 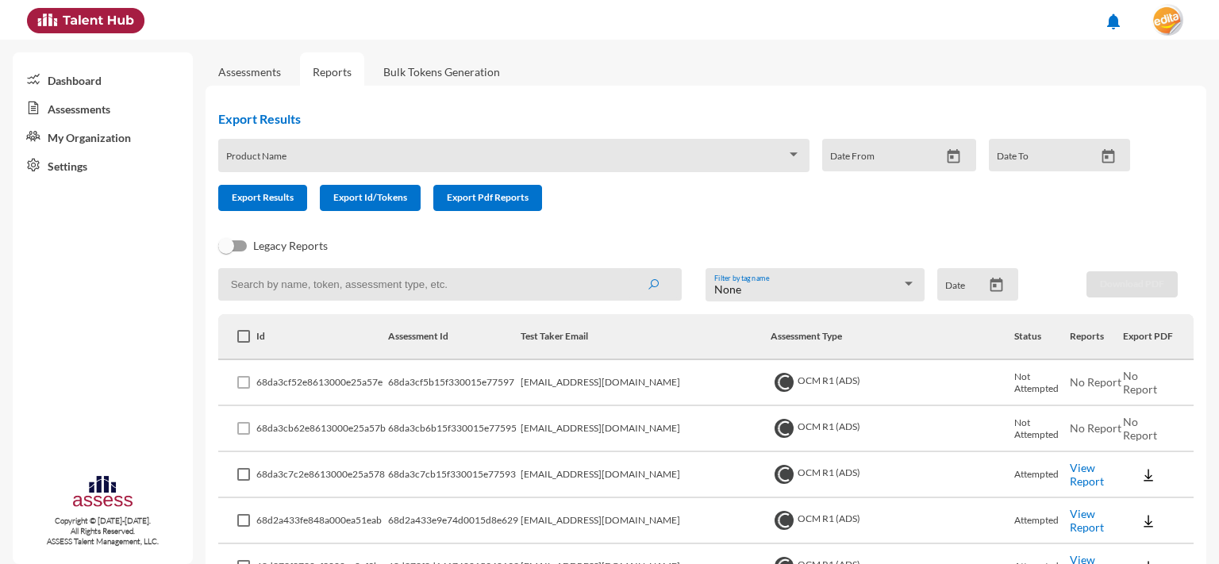 What do you see at coordinates (454, 429) in the screenshot?
I see `td: 68da3cb6b15f330015e77595` at bounding box center [454, 429].